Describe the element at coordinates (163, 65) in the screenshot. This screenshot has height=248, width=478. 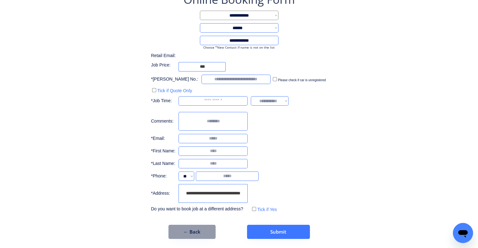
I see `div: Job Price:` at that location.